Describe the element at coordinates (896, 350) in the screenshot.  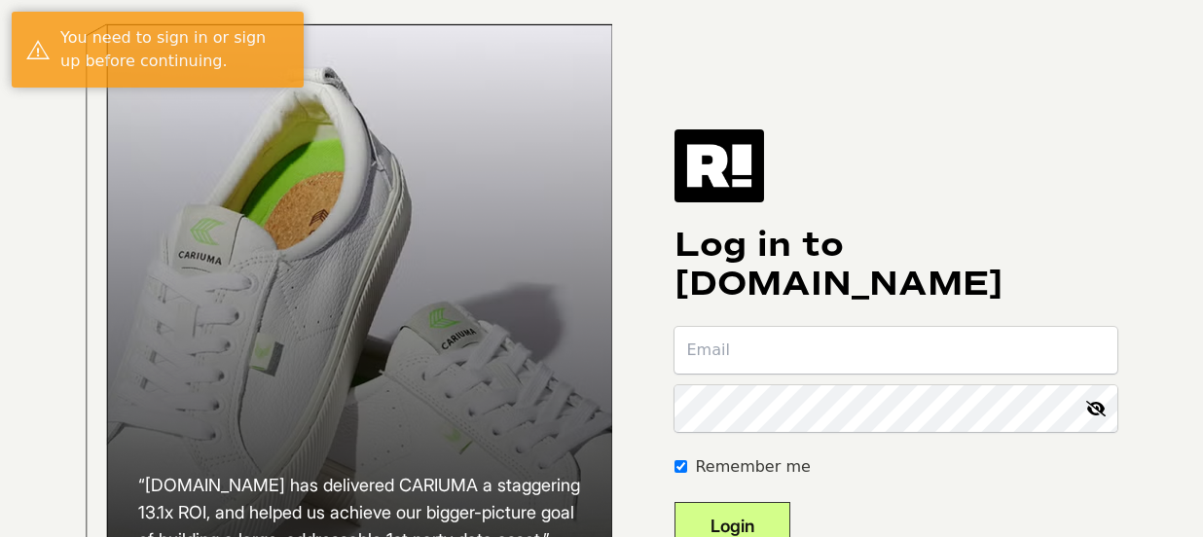
I see `input: Email` at that location.